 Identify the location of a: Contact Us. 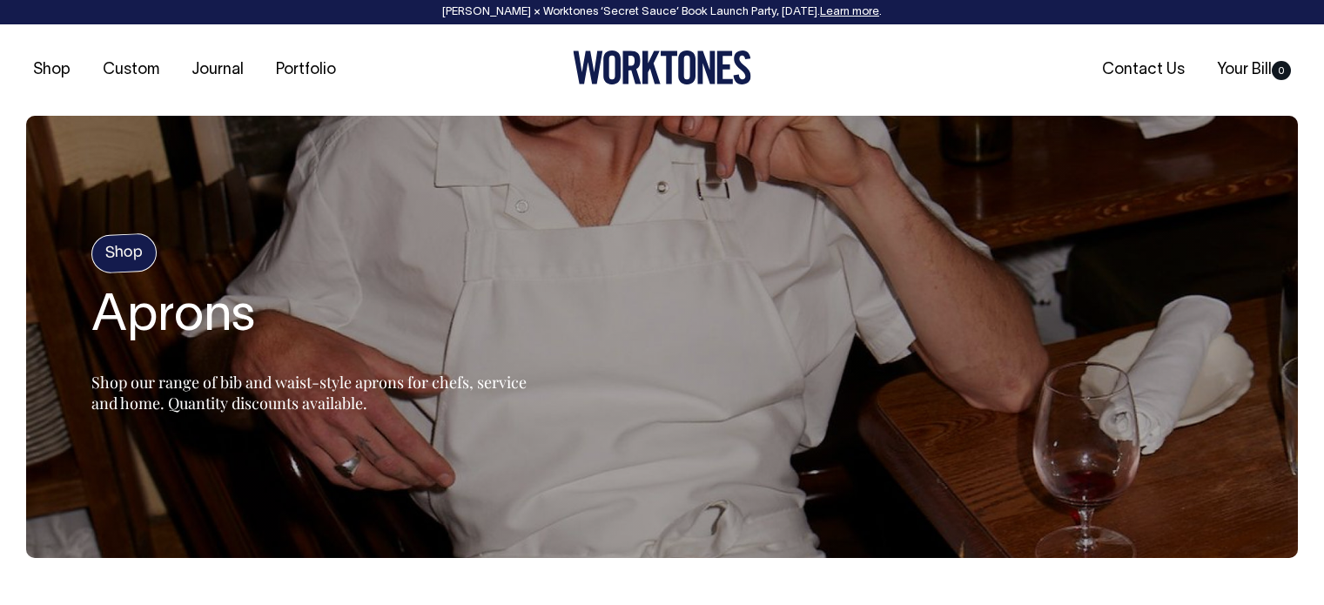
(1143, 70).